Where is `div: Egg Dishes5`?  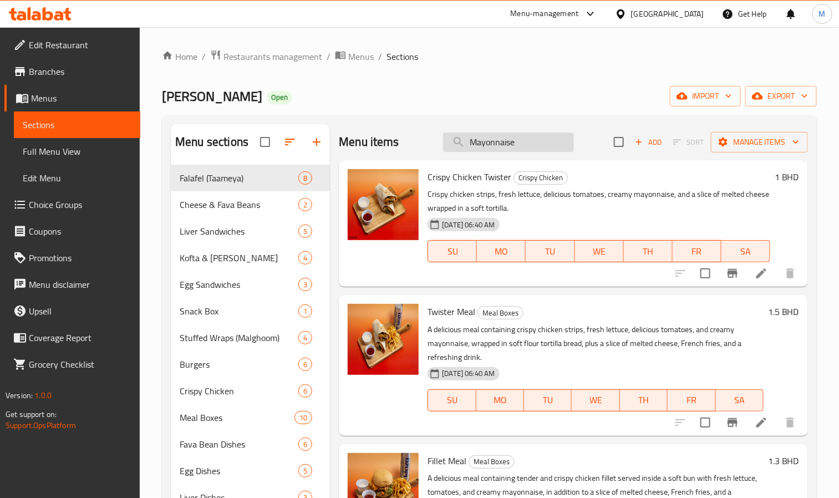
div: Egg Dishes5 is located at coordinates (250, 471).